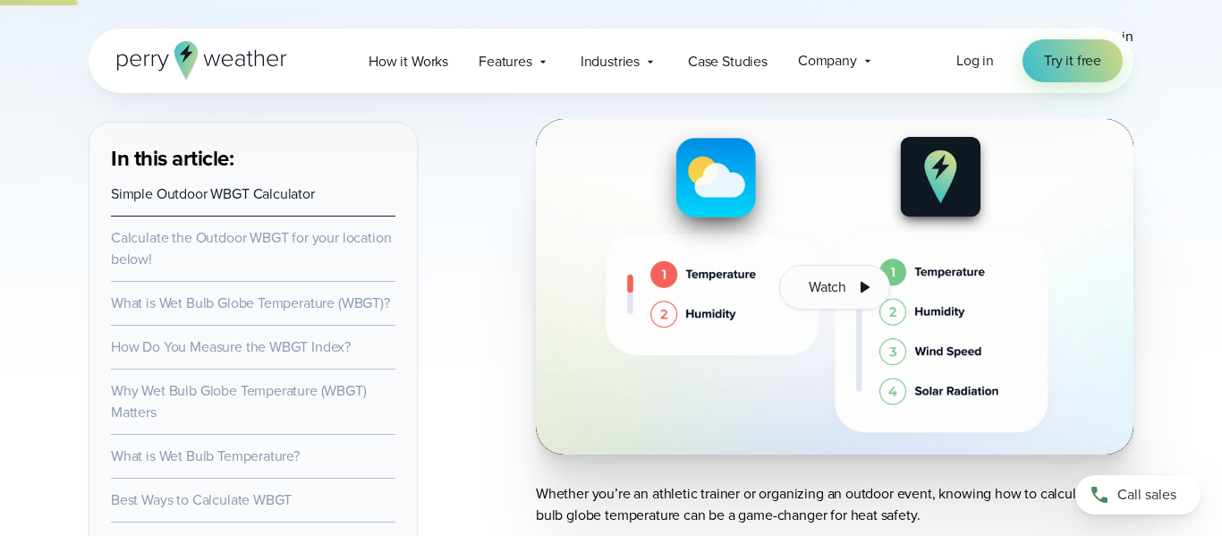 This screenshot has width=1222, height=536. I want to click on span: Industries, so click(610, 62).